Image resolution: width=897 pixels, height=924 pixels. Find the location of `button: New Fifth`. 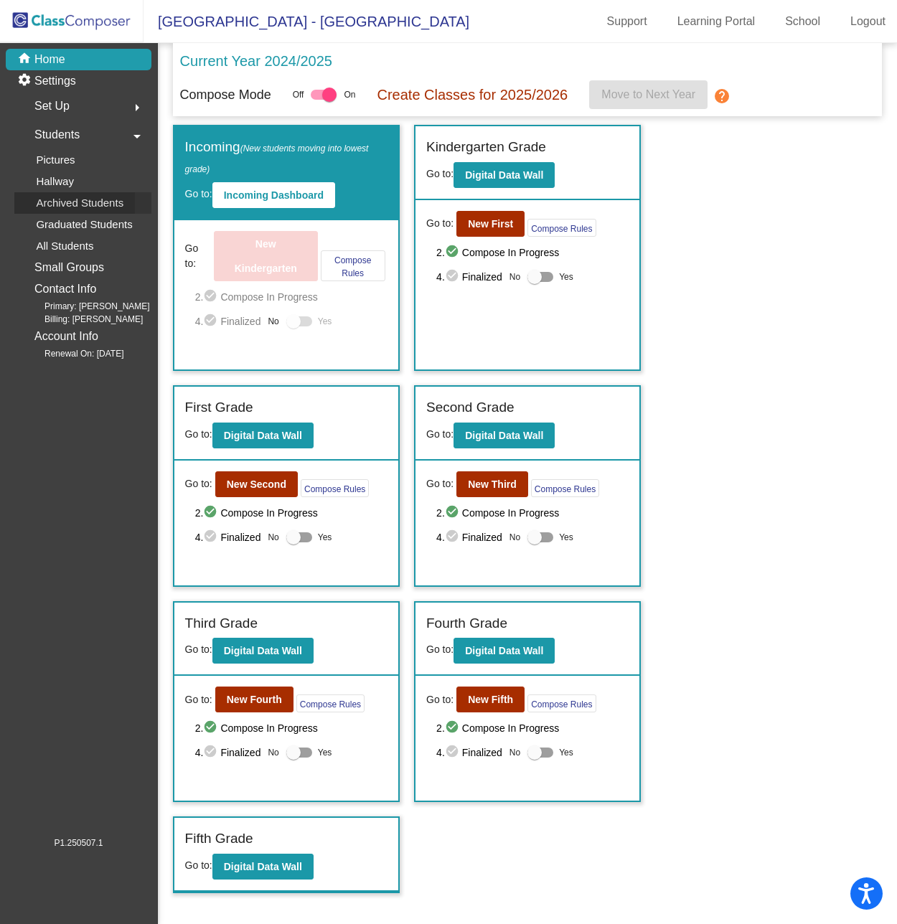

button: New Fifth is located at coordinates (490, 700).